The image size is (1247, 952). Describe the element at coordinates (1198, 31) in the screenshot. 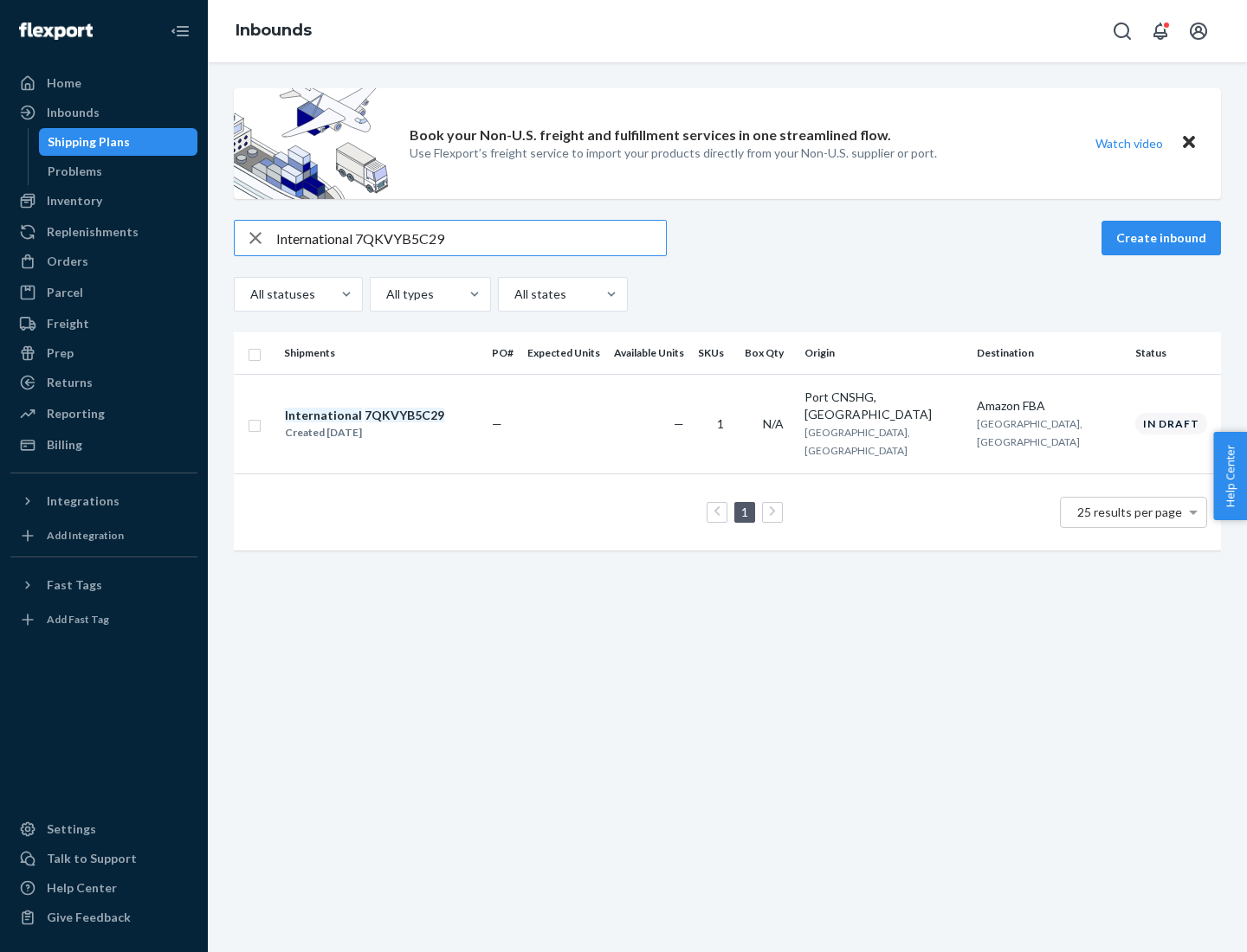

I see `button: Open account menu` at that location.